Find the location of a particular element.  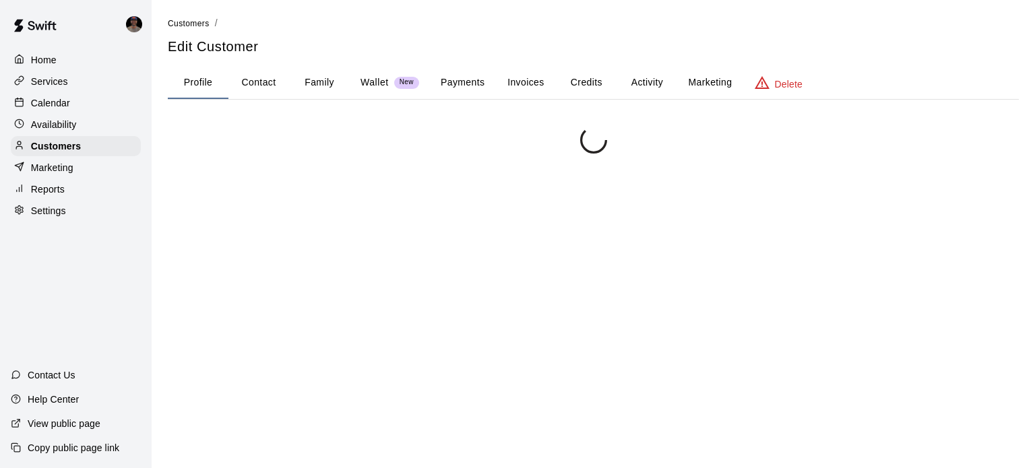

div: Availability is located at coordinates (75, 125).